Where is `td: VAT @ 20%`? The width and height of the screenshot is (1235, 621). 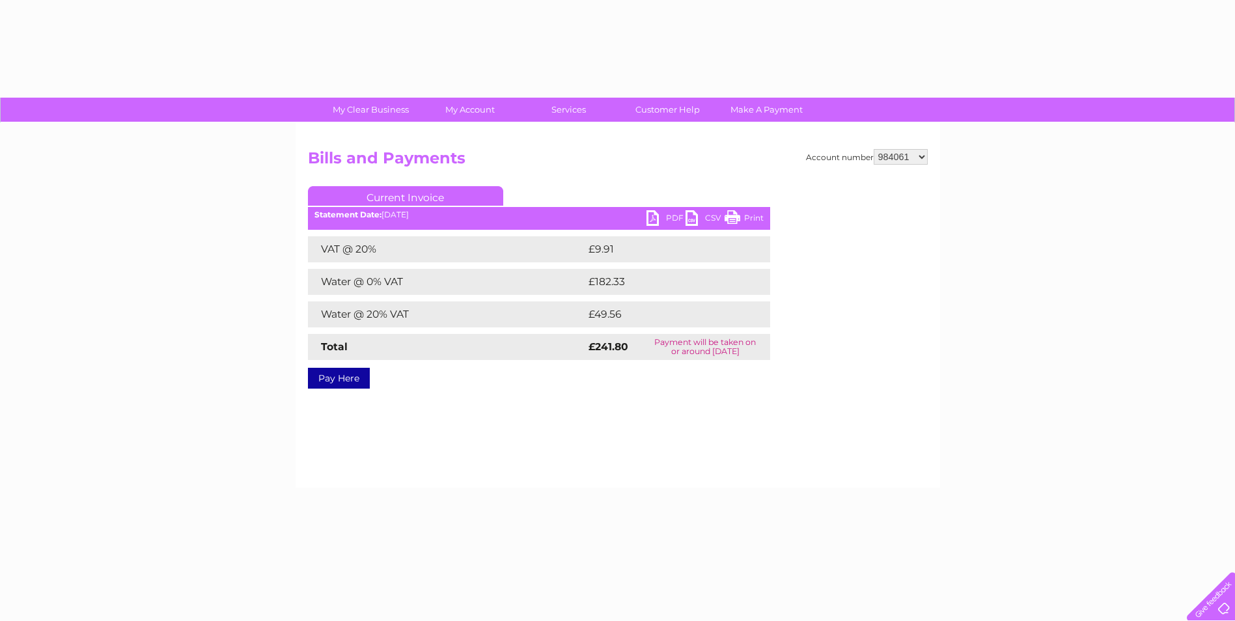 td: VAT @ 20% is located at coordinates (447, 249).